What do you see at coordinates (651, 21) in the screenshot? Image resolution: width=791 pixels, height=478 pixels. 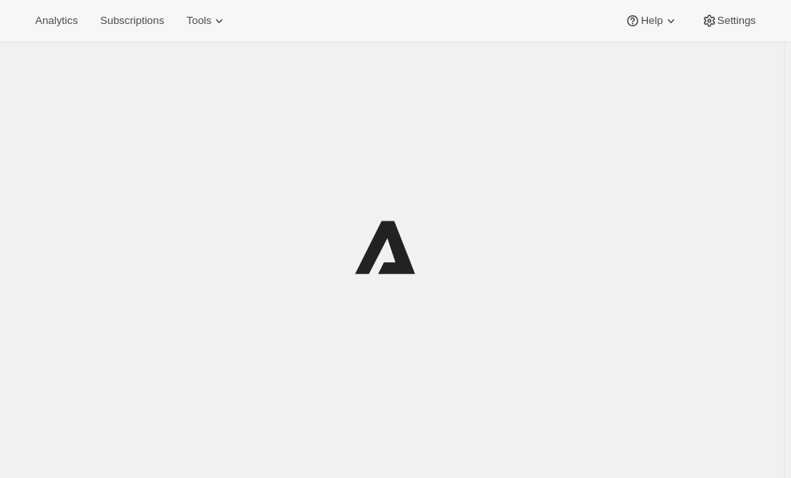 I see `span: Help` at bounding box center [651, 21].